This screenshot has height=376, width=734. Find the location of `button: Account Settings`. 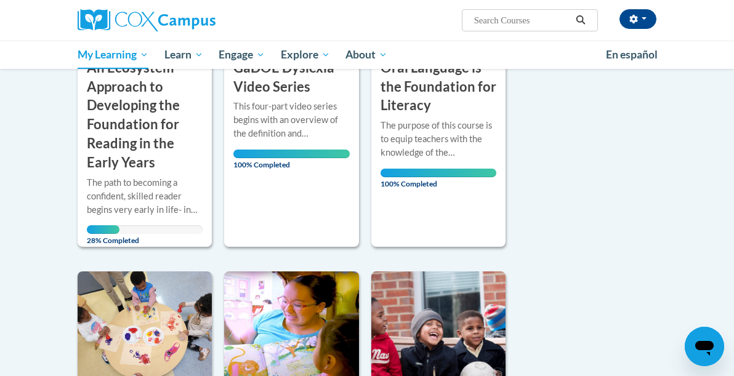

button: Account Settings is located at coordinates (638, 19).